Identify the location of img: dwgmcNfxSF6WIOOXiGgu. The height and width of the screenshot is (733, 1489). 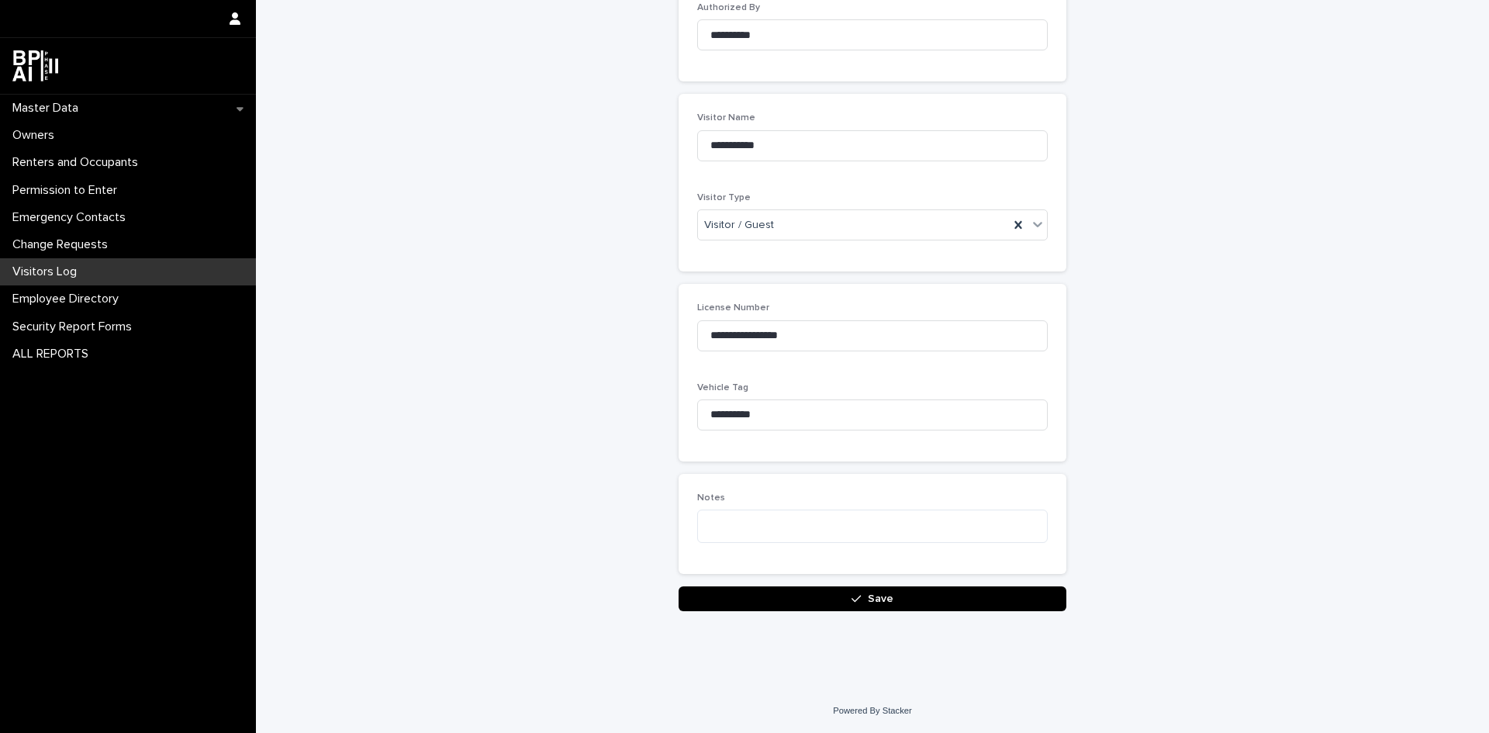
(35, 66).